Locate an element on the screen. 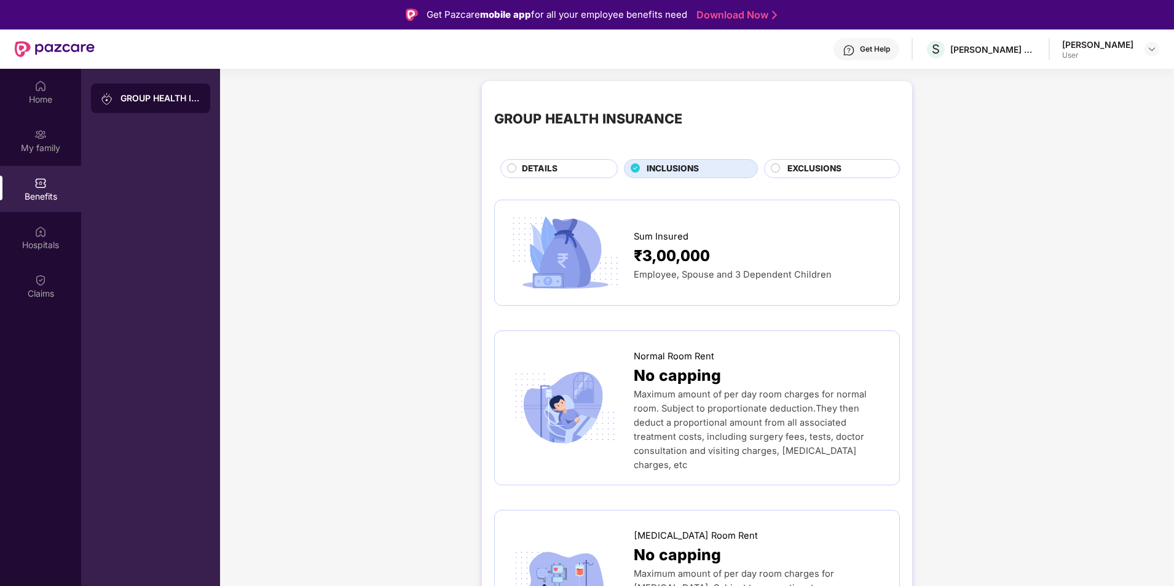  span: Maximum amount of per day room charges for normal room. Subject to proportionate deduction.They t... is located at coordinates (750, 430).